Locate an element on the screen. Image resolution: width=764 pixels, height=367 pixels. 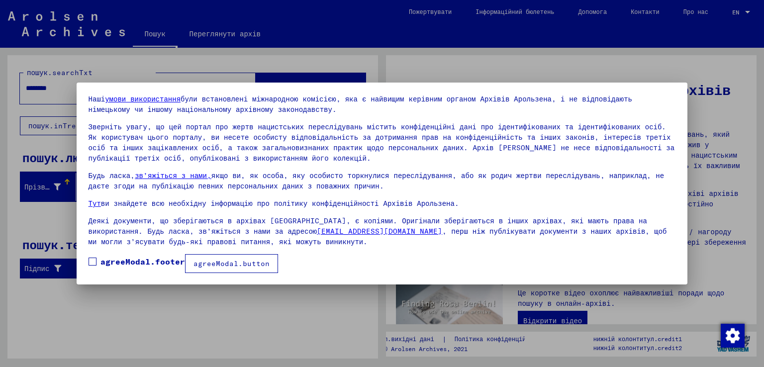
font: зв’яжіться з нами, is located at coordinates (173, 176).